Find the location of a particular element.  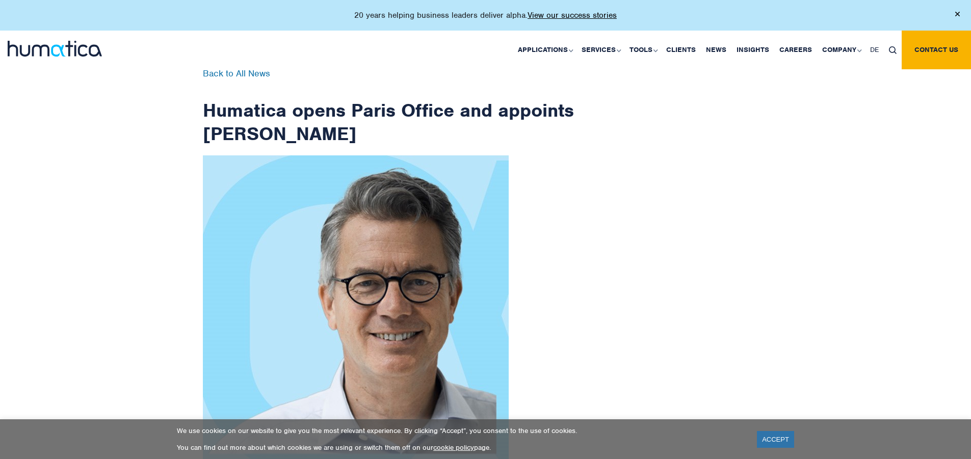

a: ACCEPT is located at coordinates (775, 439).